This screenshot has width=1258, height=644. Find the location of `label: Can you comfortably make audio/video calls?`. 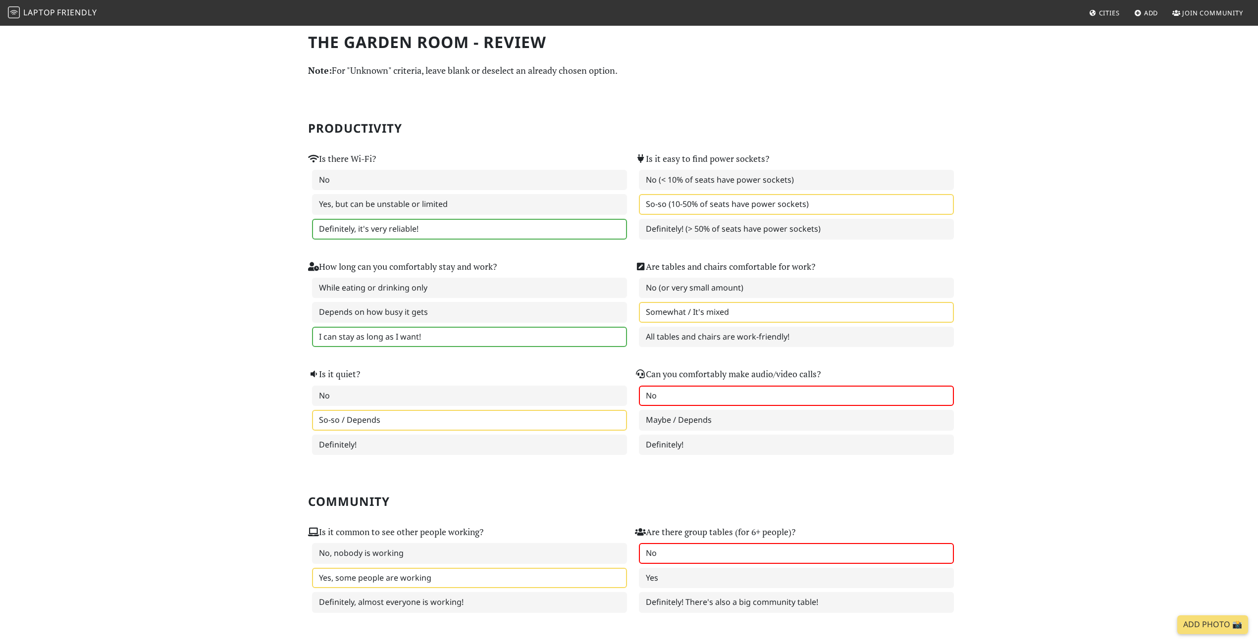

label: Can you comfortably make audio/video calls? is located at coordinates (728, 374).